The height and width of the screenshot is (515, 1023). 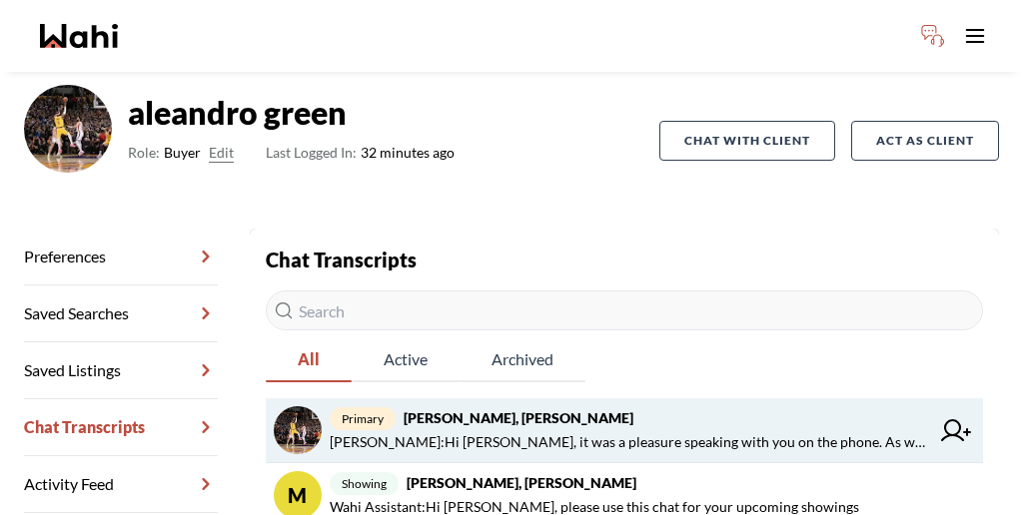 I want to click on button: Act as Client, so click(x=925, y=141).